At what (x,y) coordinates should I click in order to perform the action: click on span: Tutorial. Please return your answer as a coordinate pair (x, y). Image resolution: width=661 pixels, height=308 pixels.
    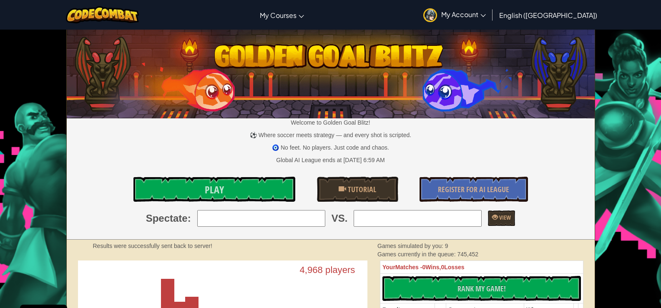
    Looking at the image, I should click on (361, 189).